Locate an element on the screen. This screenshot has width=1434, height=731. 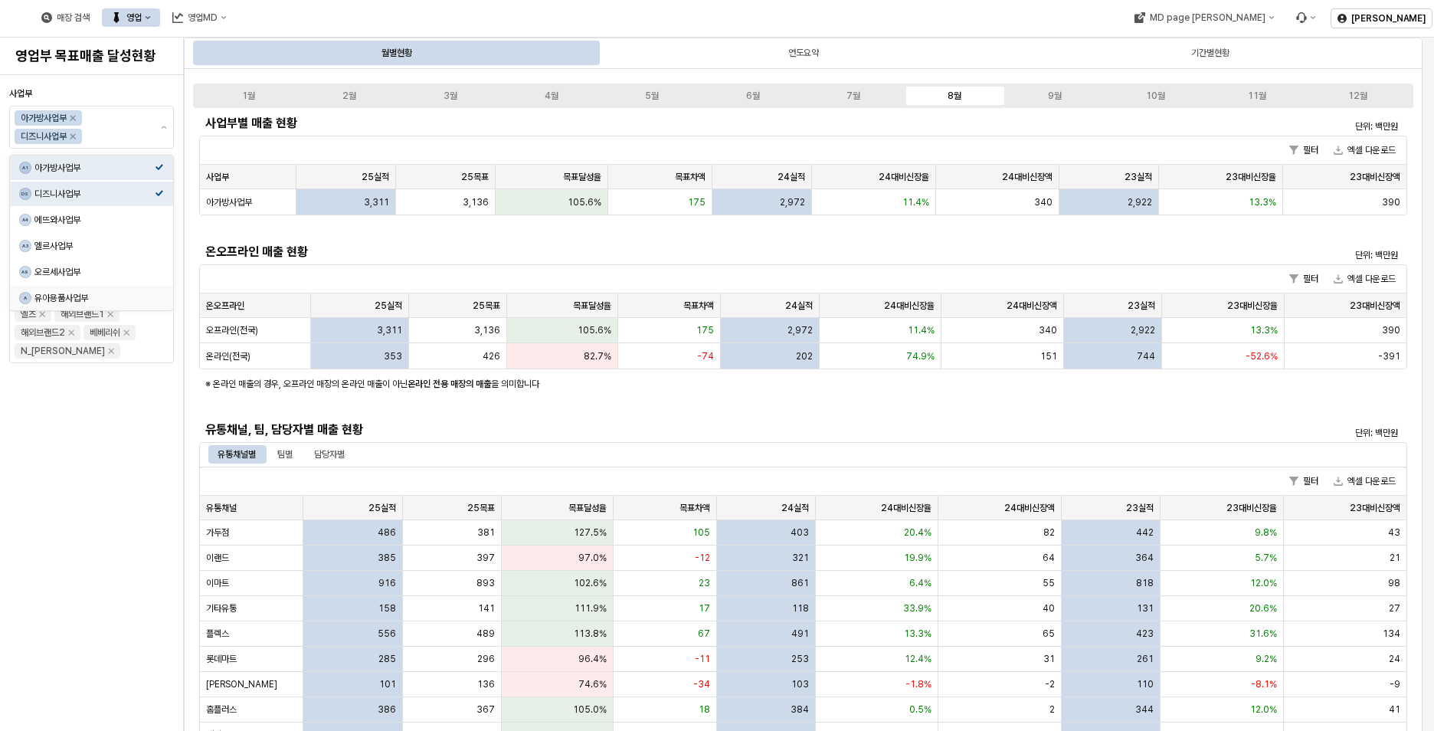
span: 33.9% is located at coordinates (917, 608).